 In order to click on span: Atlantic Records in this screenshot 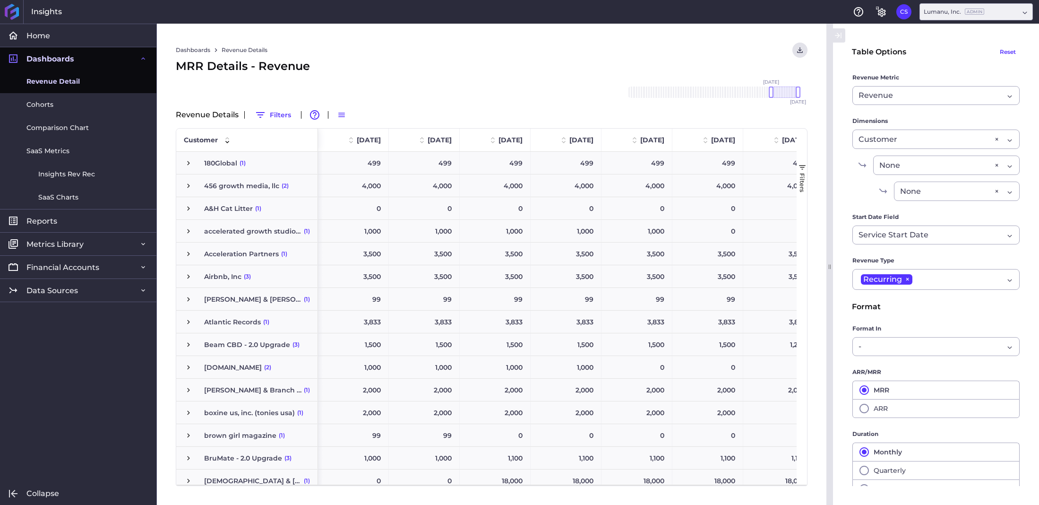, I will do `click(233, 322)`.